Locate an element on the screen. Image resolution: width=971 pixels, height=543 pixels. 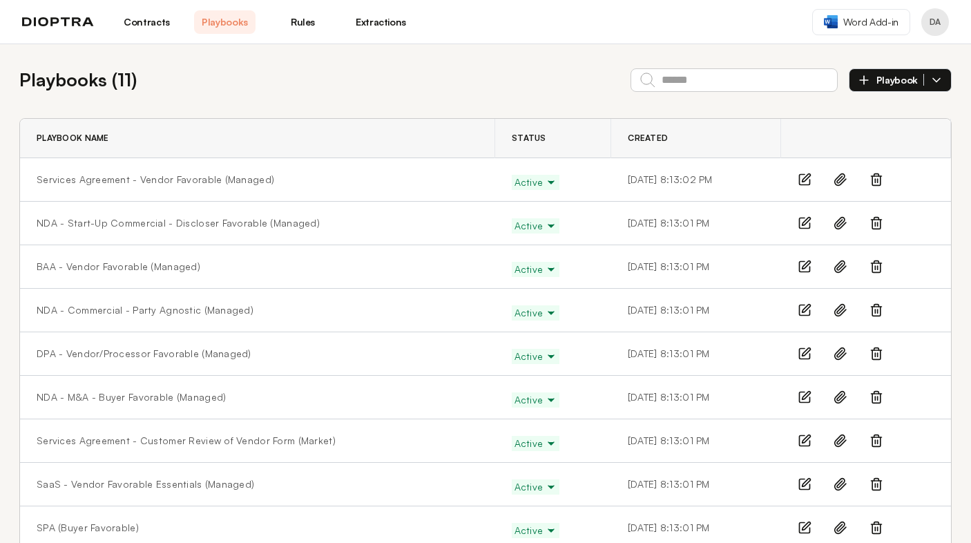
a: DPA - Vendor/Processor Favorable (Managed) is located at coordinates (144, 354).